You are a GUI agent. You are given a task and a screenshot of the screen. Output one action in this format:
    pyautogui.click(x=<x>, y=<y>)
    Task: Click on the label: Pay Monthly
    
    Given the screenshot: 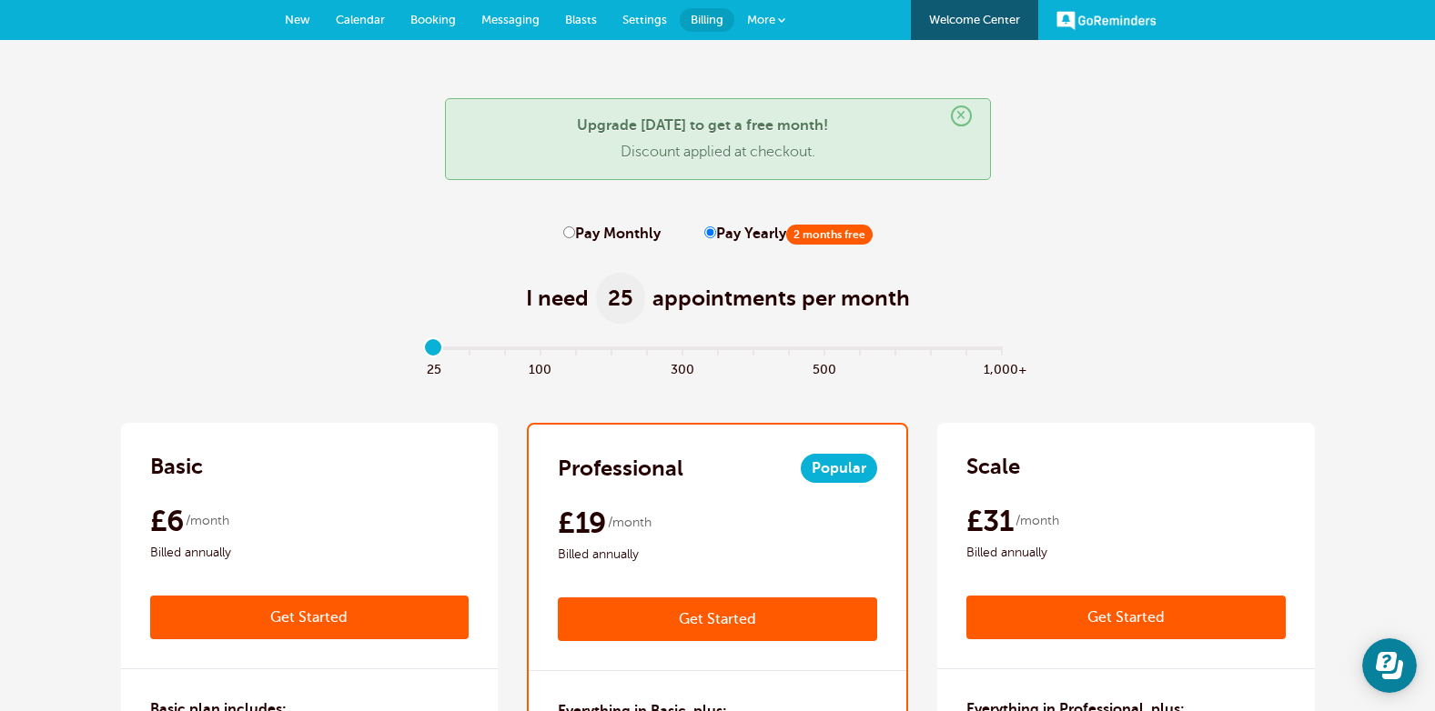 What is the action you would take?
    pyautogui.click(x=611, y=234)
    